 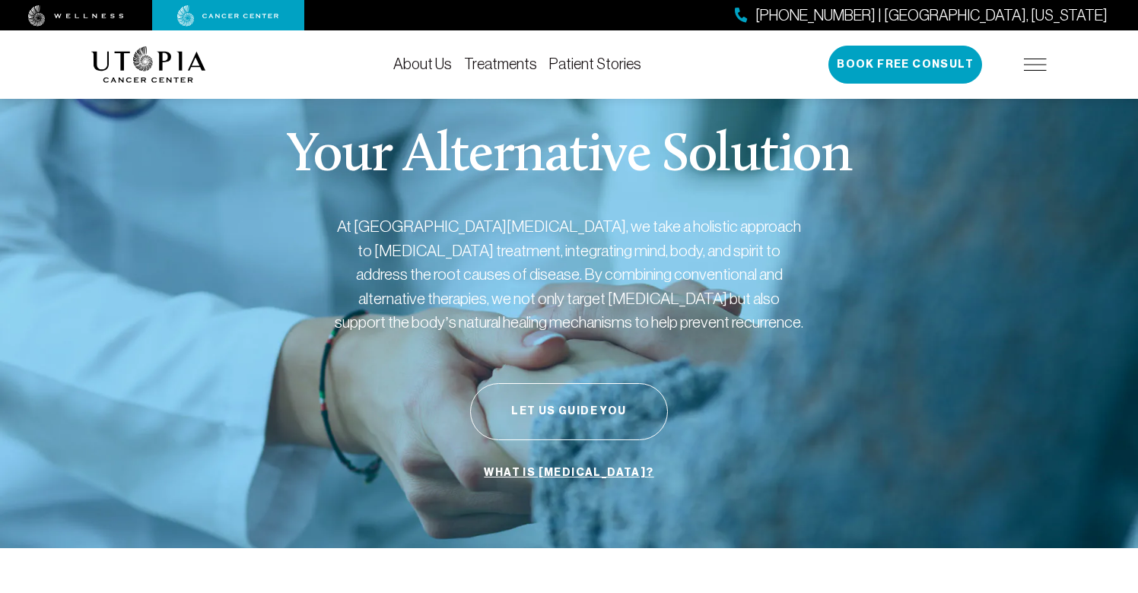 What do you see at coordinates (569, 412) in the screenshot?
I see `button: Let Us Guide You` at bounding box center [569, 412].